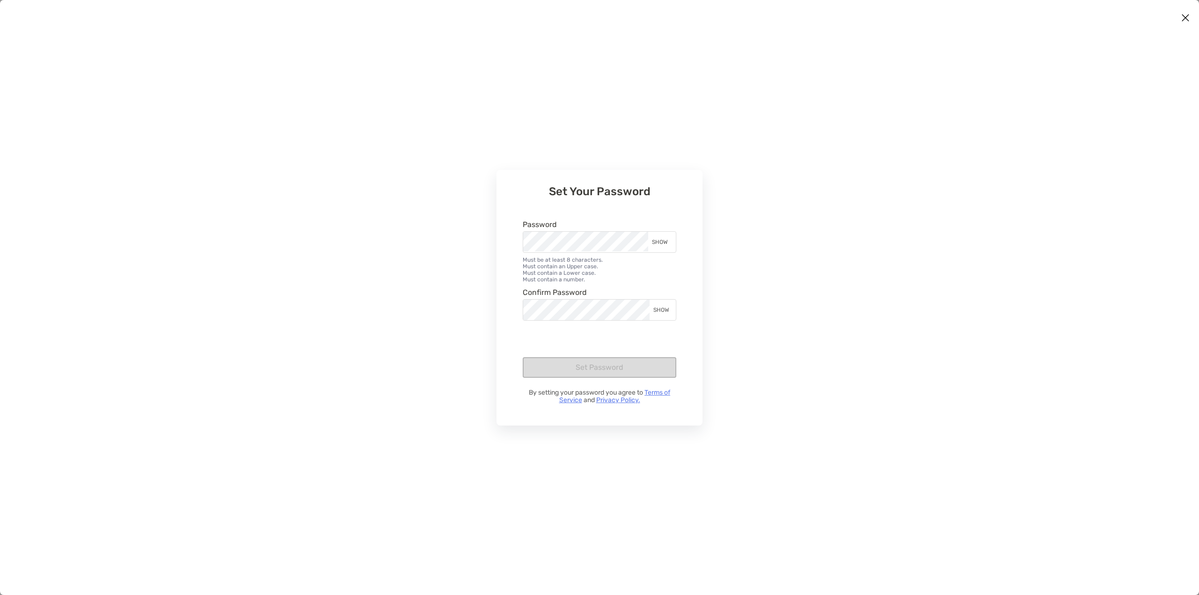 This screenshot has height=595, width=1199. I want to click on button: Close modal, so click(1185, 18).